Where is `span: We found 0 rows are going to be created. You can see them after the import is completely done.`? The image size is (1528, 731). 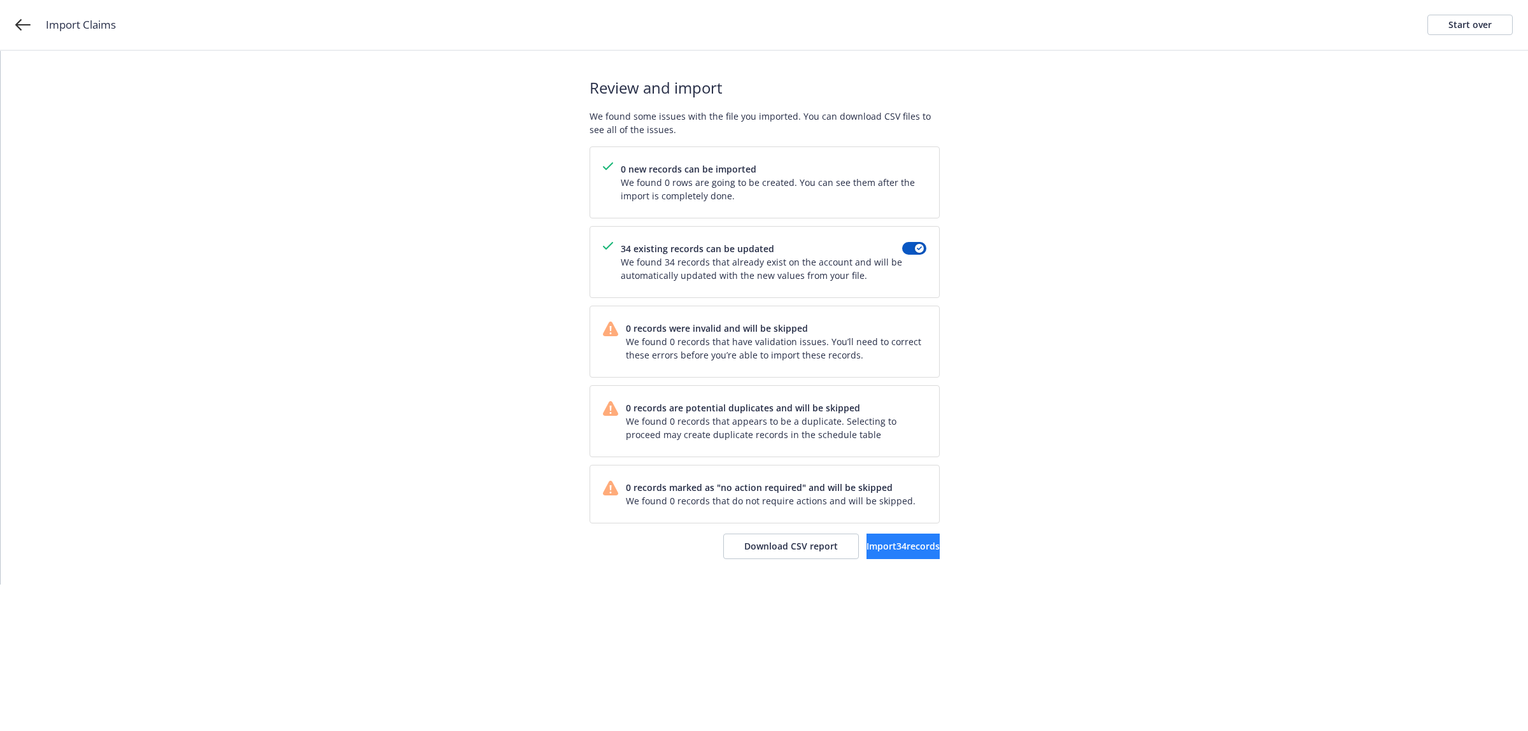 span: We found 0 rows are going to be created. You can see them after the import is completely done. is located at coordinates (774, 189).